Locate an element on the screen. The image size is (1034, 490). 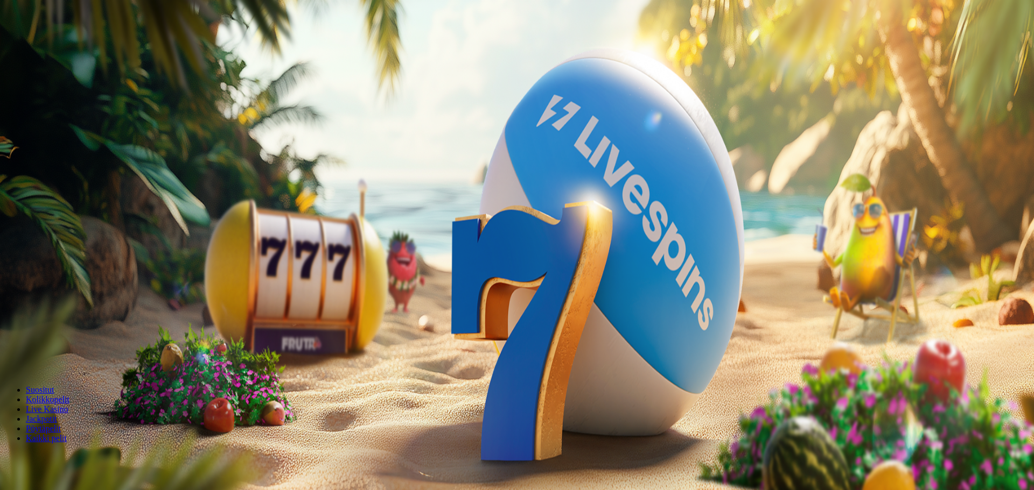
a: Pöytäpelit is located at coordinates (43, 429).